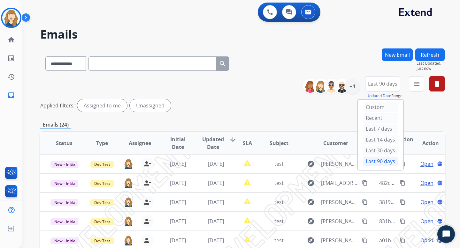  What do you see at coordinates (102, 143) in the screenshot?
I see `span: Type` at bounding box center [102, 143].